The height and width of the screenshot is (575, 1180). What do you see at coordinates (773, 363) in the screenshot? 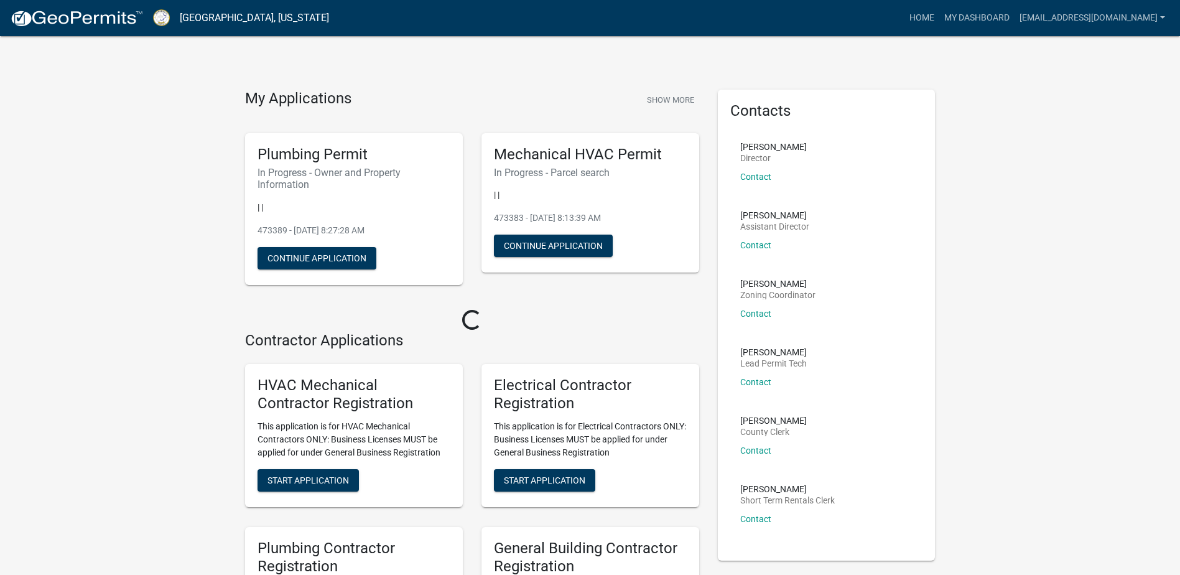
I see `p: Lead Permit Tech` at bounding box center [773, 363].